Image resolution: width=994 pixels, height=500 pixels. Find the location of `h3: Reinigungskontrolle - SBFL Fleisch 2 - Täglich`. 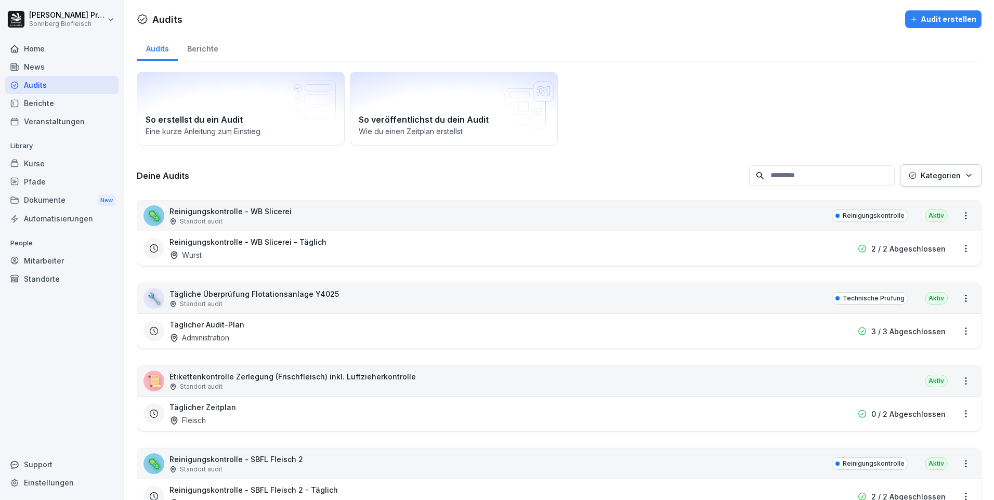

h3: Reinigungskontrolle - SBFL Fleisch 2 - Täglich is located at coordinates (254, 490).